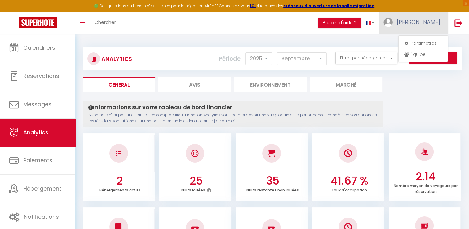  What do you see at coordinates (458, 23) in the screenshot?
I see `img: logout` at bounding box center [458, 23].